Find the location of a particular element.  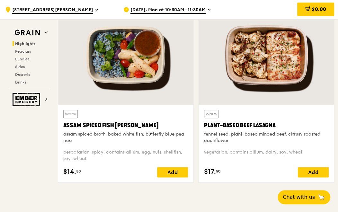

span: Highlights is located at coordinates (25, 44).